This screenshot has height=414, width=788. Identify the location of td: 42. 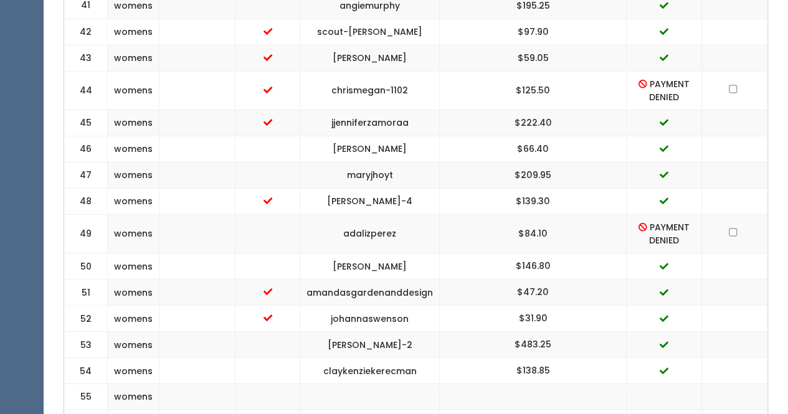
(86, 32).